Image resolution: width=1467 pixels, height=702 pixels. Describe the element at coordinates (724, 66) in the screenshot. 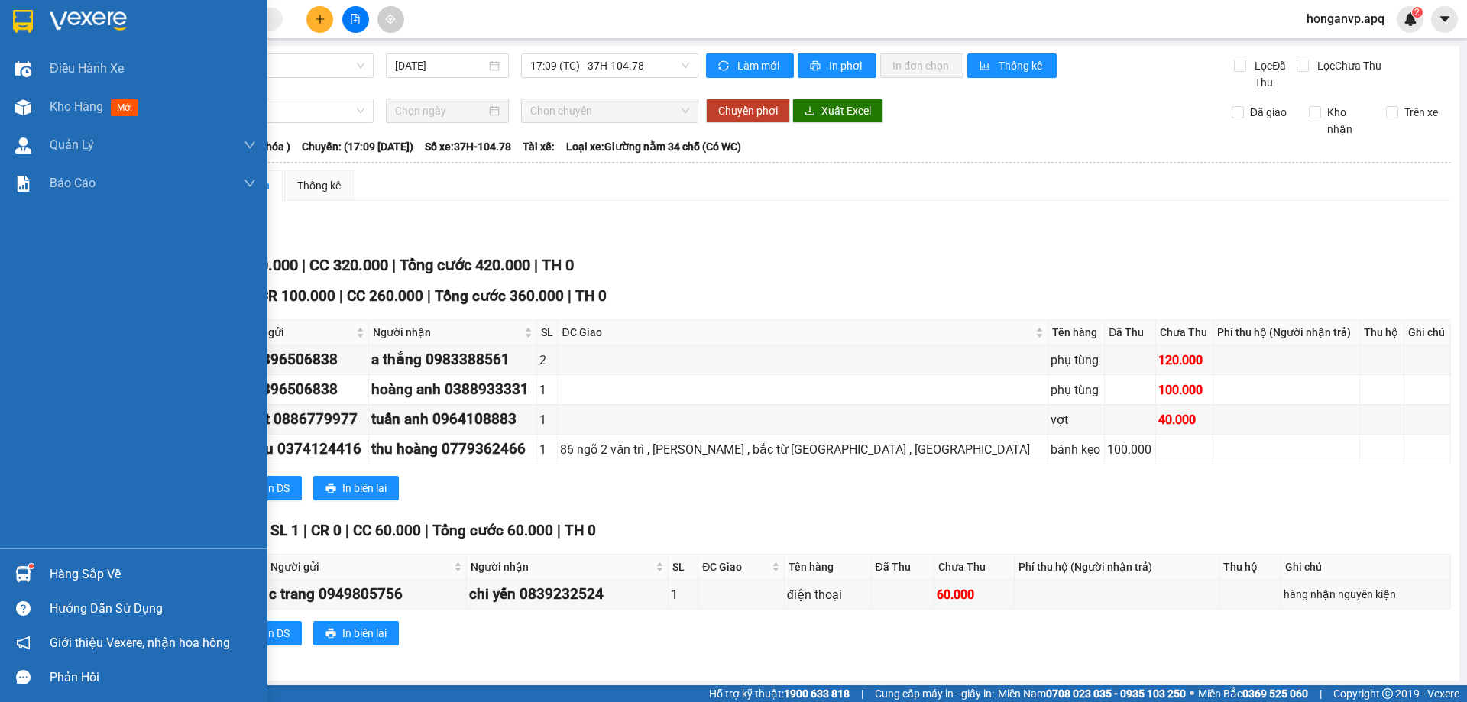

I see `span: sync` at that location.